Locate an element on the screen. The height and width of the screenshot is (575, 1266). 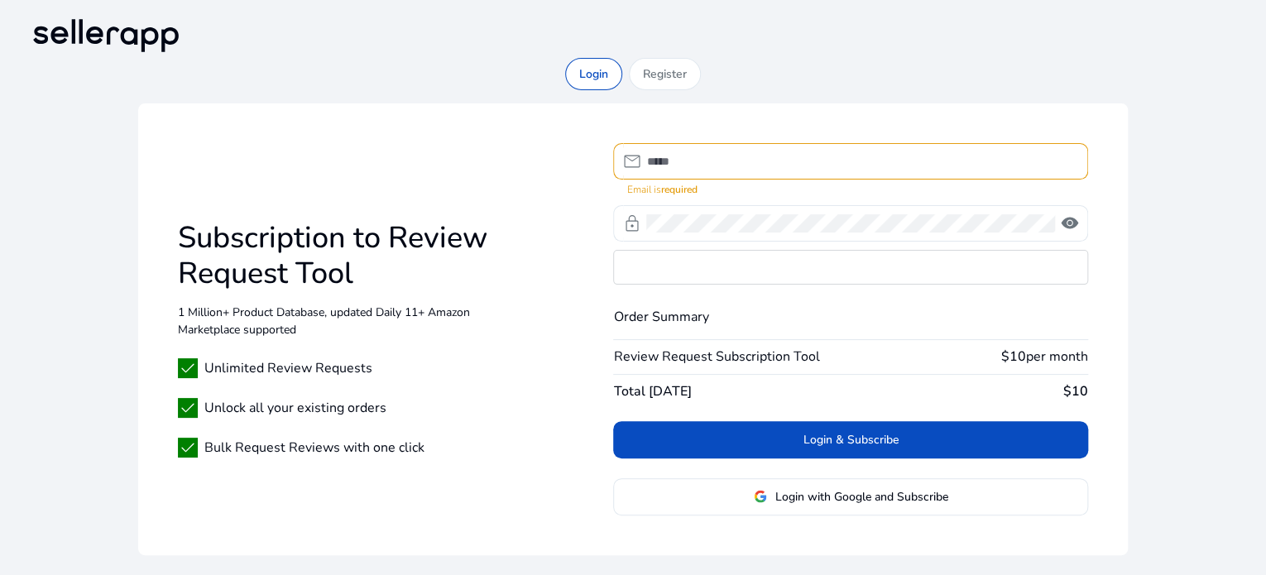
p: Login is located at coordinates (593, 74).